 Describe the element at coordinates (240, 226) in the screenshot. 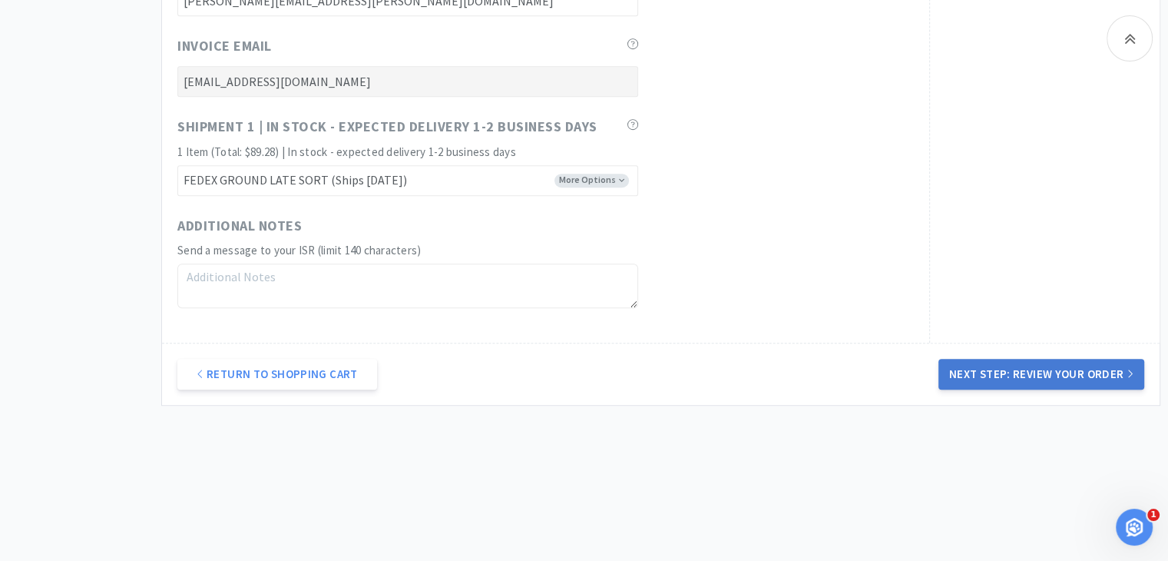

I see `span: Additional Notes` at that location.